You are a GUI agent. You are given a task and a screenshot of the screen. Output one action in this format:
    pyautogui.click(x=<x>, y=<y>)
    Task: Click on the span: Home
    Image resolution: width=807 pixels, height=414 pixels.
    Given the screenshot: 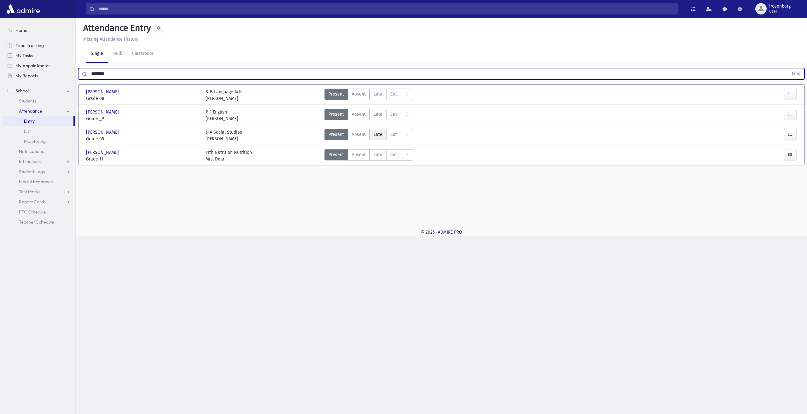 What is the action you would take?
    pyautogui.click(x=21, y=30)
    